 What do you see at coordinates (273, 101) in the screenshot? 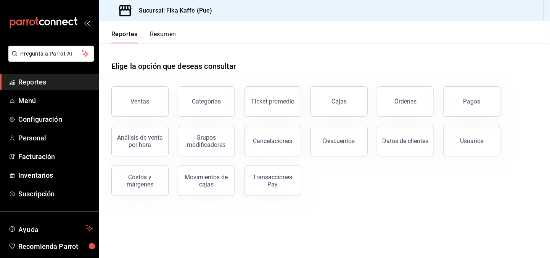
I see `div: Ticket promedio` at bounding box center [273, 101].